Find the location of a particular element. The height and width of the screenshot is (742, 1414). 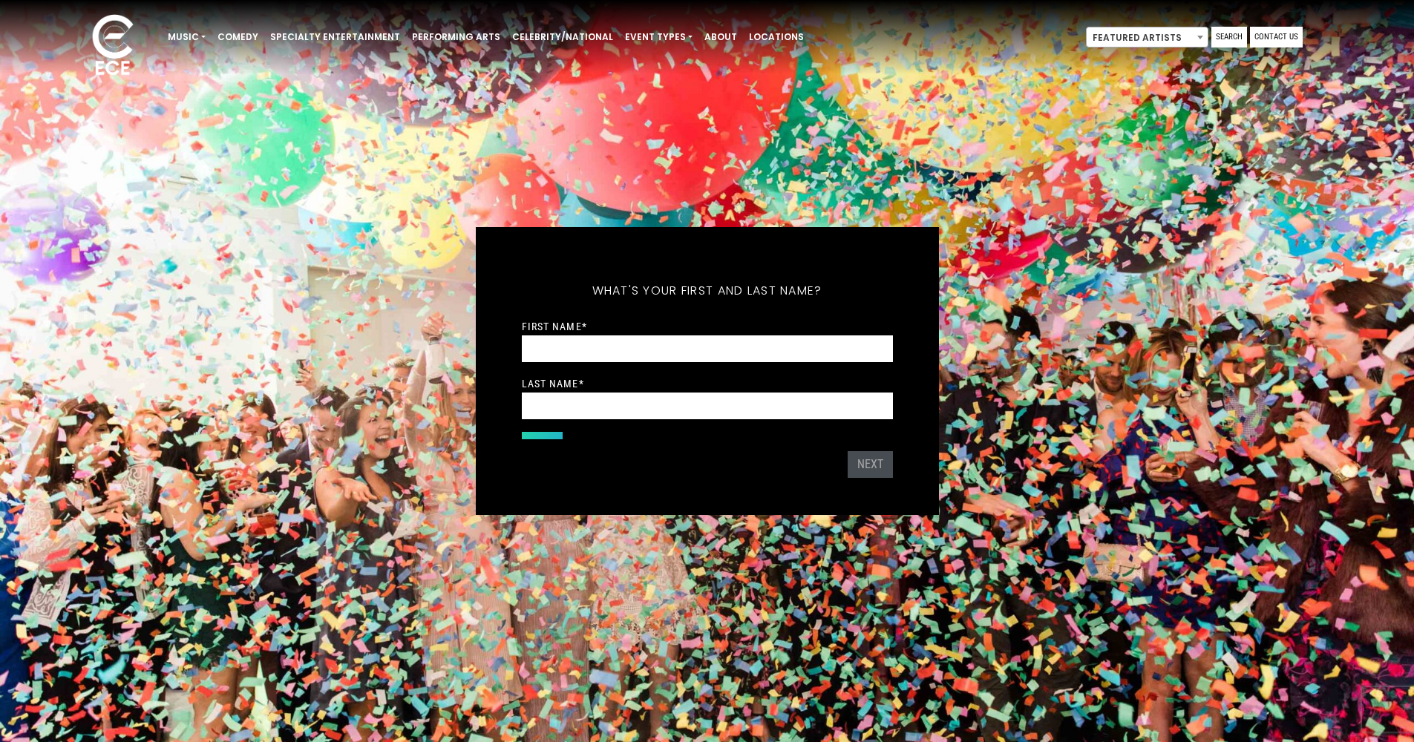

a: Search is located at coordinates (1230, 37).